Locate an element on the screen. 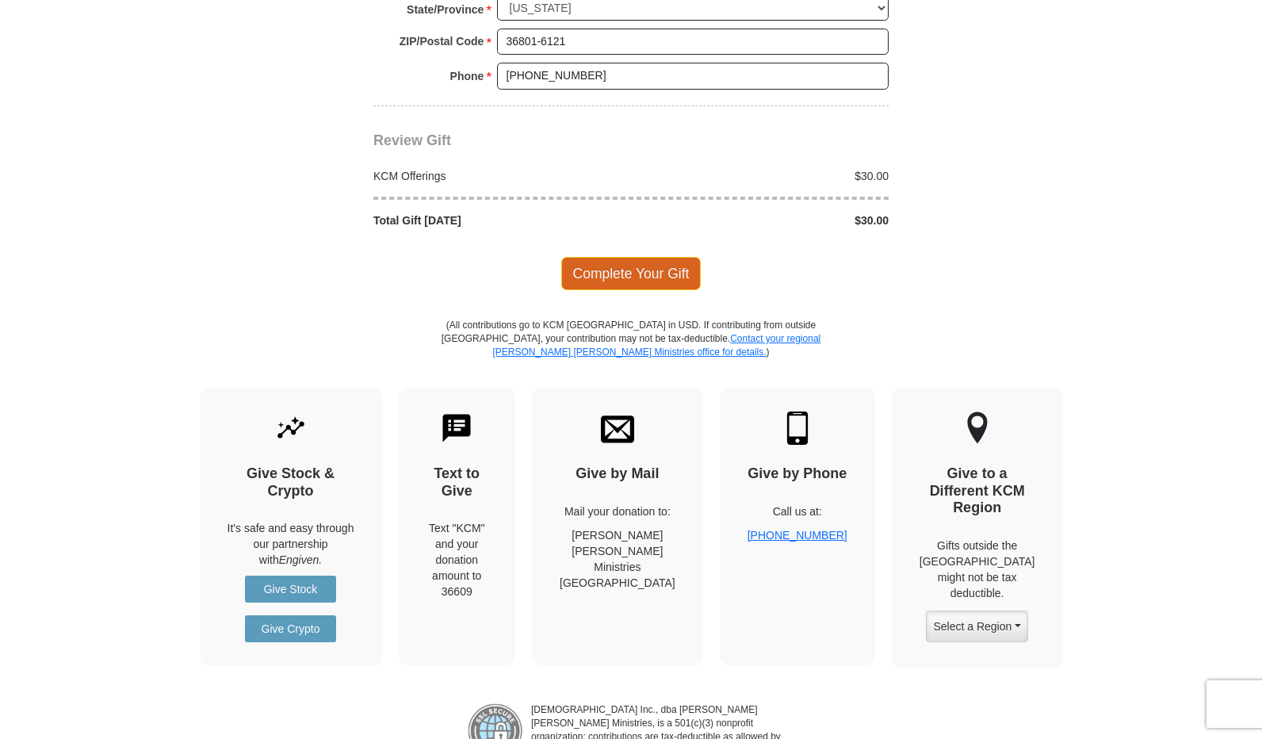 The height and width of the screenshot is (739, 1262). img: other-region is located at coordinates (977, 428).